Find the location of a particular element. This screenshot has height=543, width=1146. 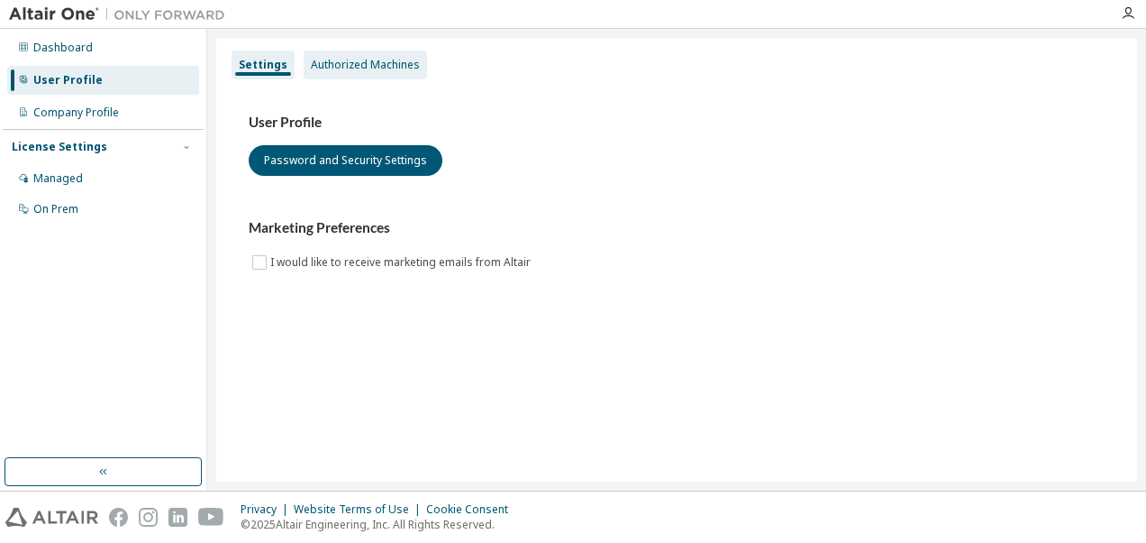

img: altair_logo.svg is located at coordinates (51, 516).